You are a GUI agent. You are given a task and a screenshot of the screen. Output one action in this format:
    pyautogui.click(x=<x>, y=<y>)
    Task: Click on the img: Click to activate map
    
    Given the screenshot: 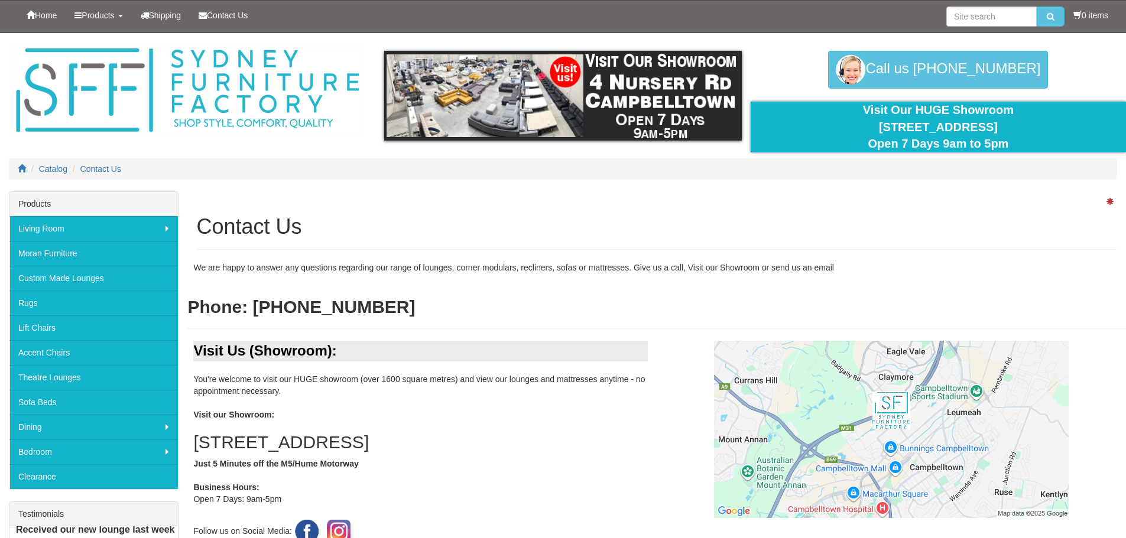 What is the action you would take?
    pyautogui.click(x=891, y=430)
    